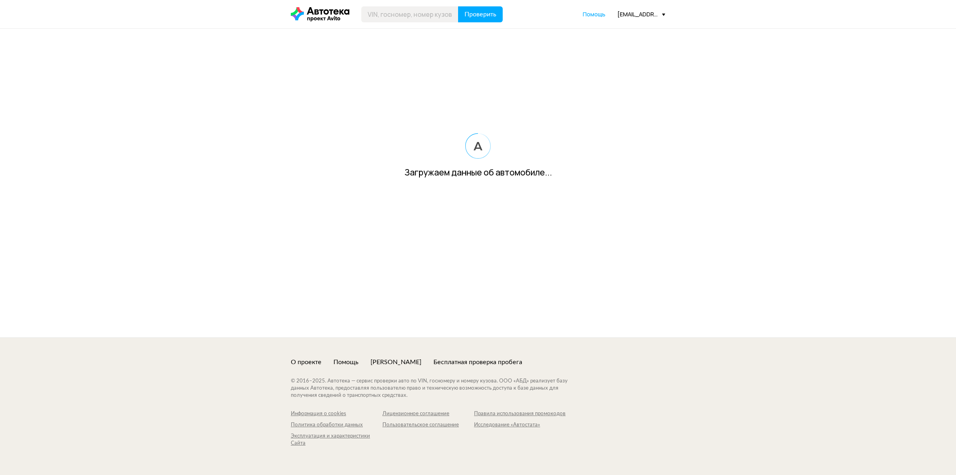  I want to click on div: Лицензионное соглашение, so click(428, 414).